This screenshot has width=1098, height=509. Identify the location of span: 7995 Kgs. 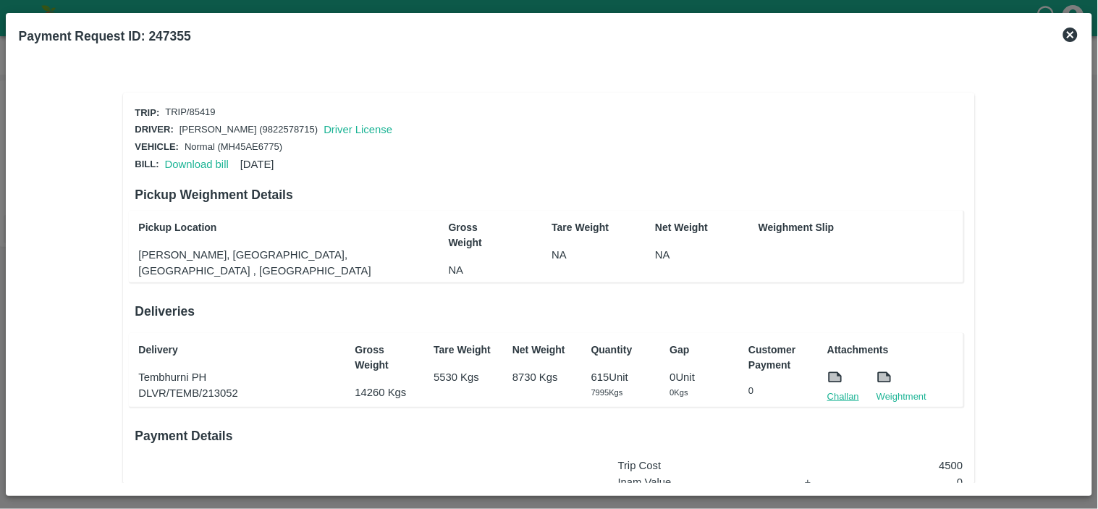
(607, 392).